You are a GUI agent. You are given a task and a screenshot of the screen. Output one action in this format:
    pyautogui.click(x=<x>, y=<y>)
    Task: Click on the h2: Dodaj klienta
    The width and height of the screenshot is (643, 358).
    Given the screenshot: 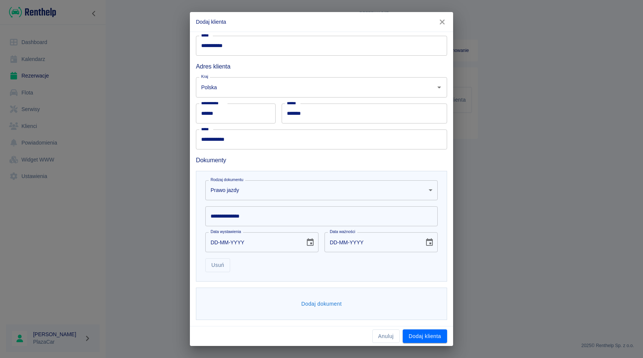 What is the action you would take?
    pyautogui.click(x=321, y=22)
    